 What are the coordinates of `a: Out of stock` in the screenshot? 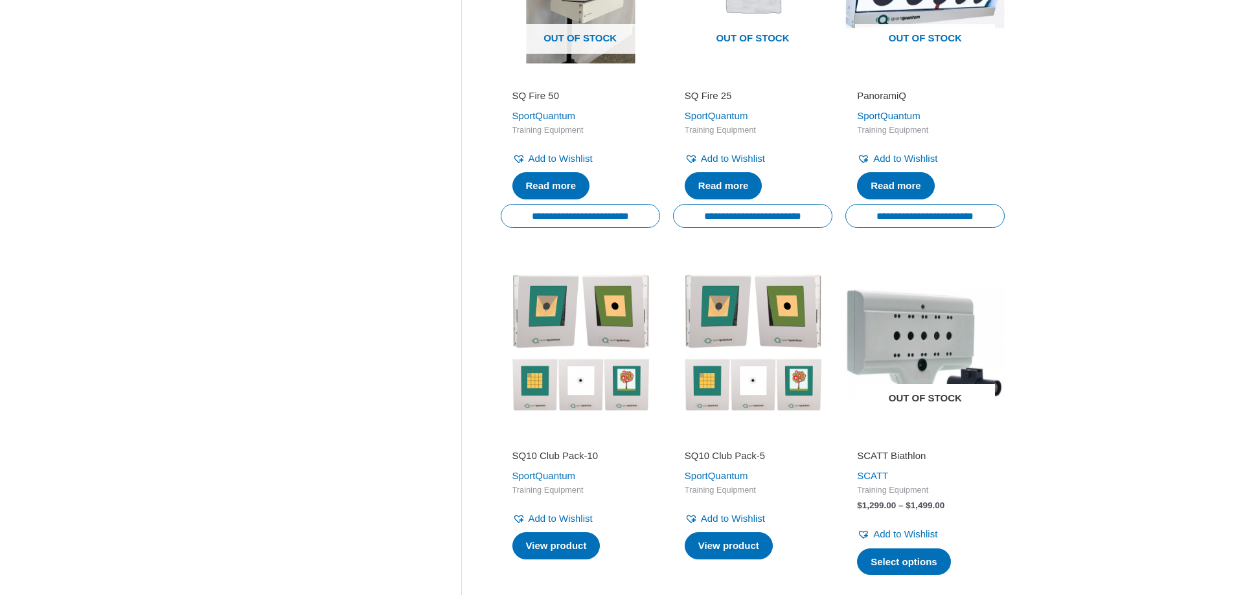 It's located at (925, 344).